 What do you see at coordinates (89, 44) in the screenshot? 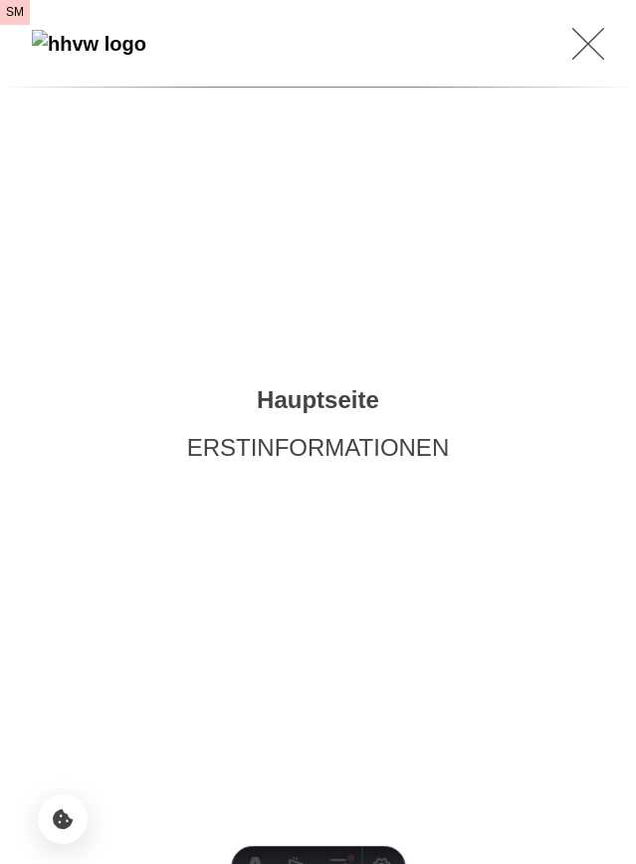
I see `img: hhvw logo` at bounding box center [89, 44].